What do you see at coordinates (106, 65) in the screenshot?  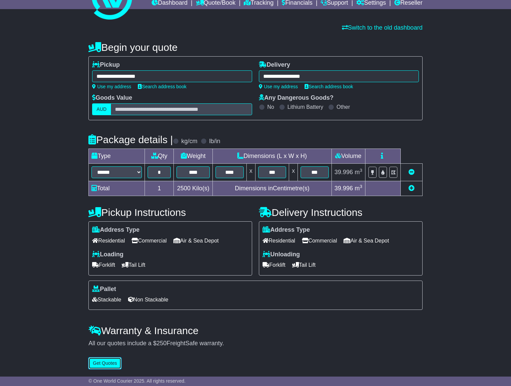 I see `label: Pickup` at bounding box center [106, 65].